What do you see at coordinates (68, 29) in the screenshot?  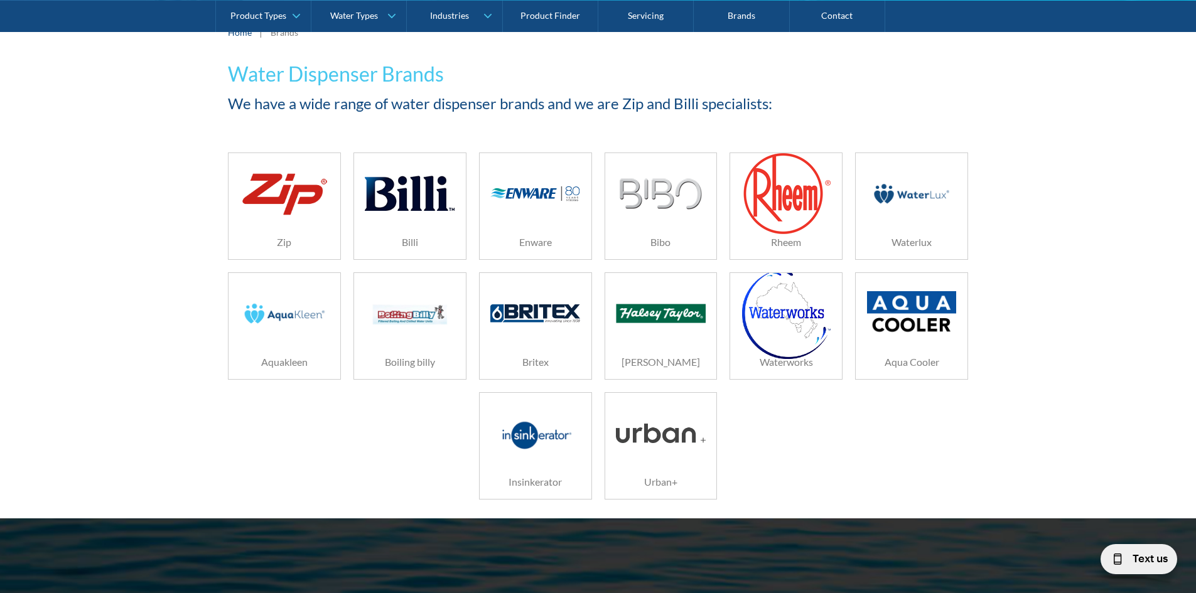 I see `button: Select to open the chat widget` at bounding box center [68, 29].